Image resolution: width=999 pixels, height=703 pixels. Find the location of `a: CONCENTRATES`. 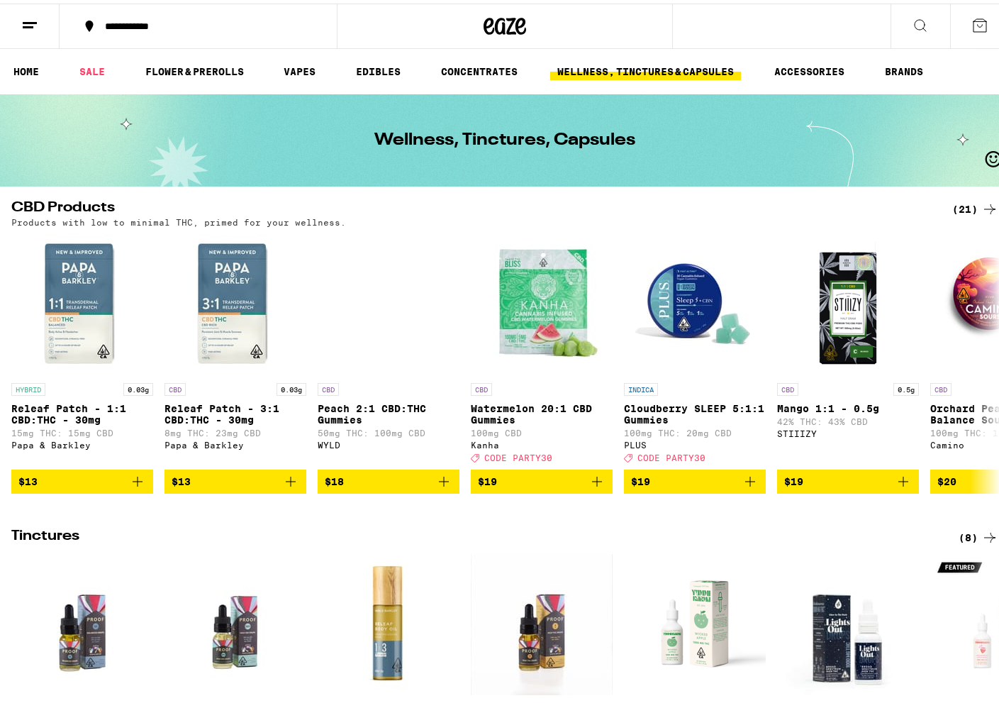

a: CONCENTRATES is located at coordinates (479, 68).